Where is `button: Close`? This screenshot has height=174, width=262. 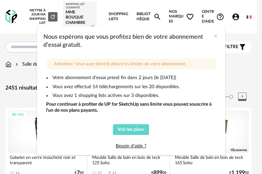 button: Close is located at coordinates (216, 36).